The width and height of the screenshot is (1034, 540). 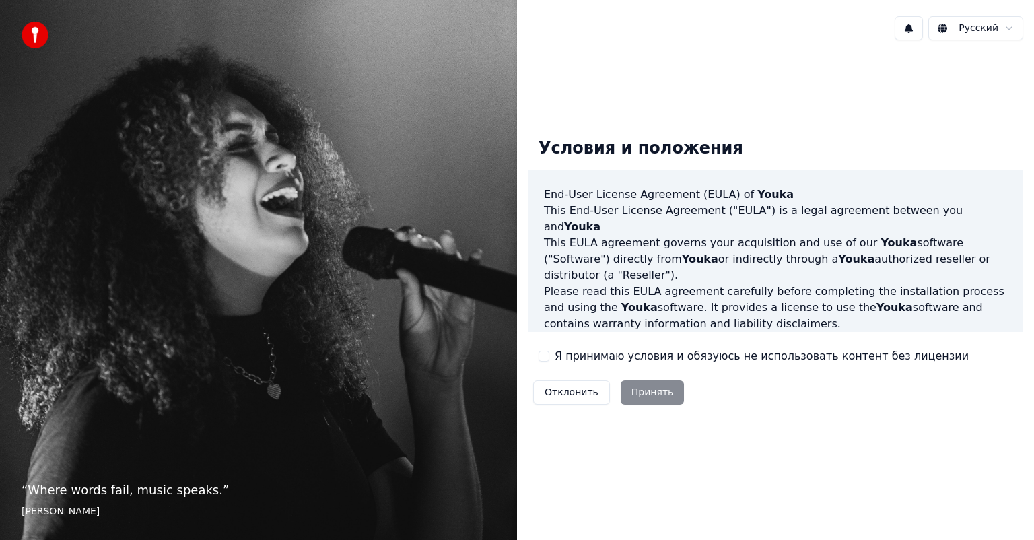 What do you see at coordinates (35, 35) in the screenshot?
I see `img: youka` at bounding box center [35, 35].